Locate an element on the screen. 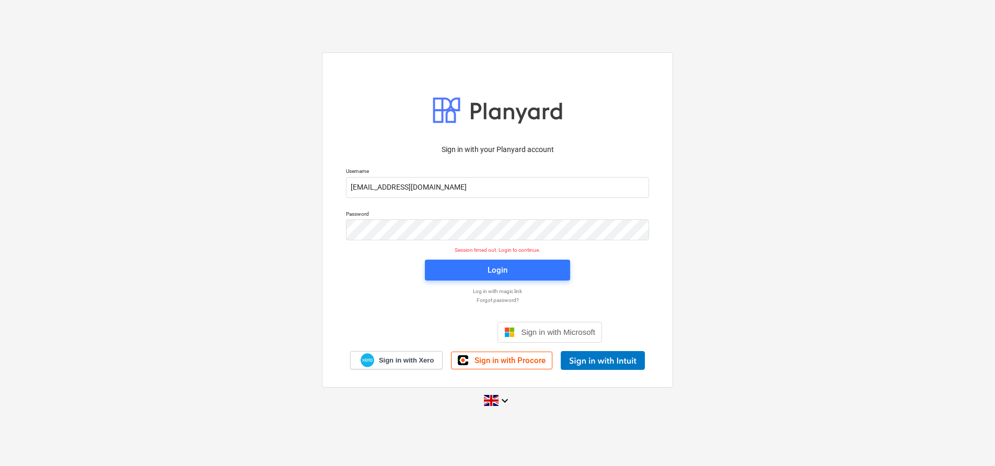 This screenshot has height=466, width=995. img: Microsoft logo is located at coordinates (509, 332).